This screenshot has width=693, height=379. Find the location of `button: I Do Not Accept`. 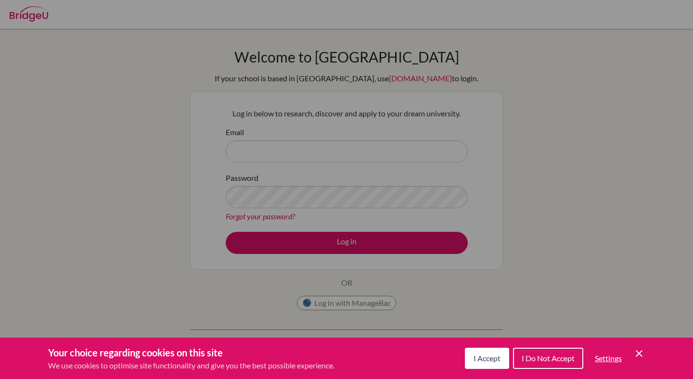

button: I Do Not Accept is located at coordinates (548, 359).